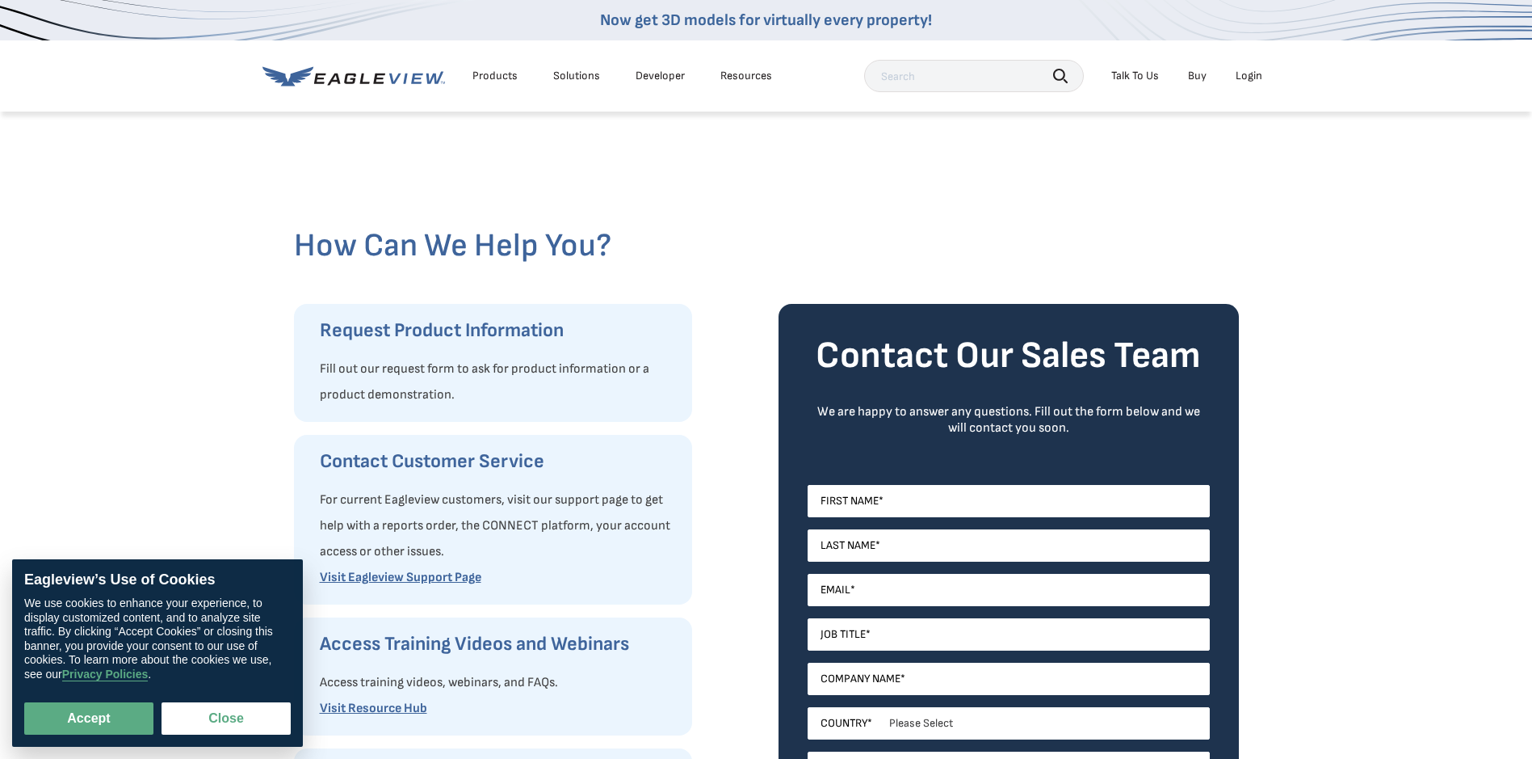  What do you see at coordinates (498, 644) in the screenshot?
I see `h3: Access Training Videos and Webinars` at bounding box center [498, 644].